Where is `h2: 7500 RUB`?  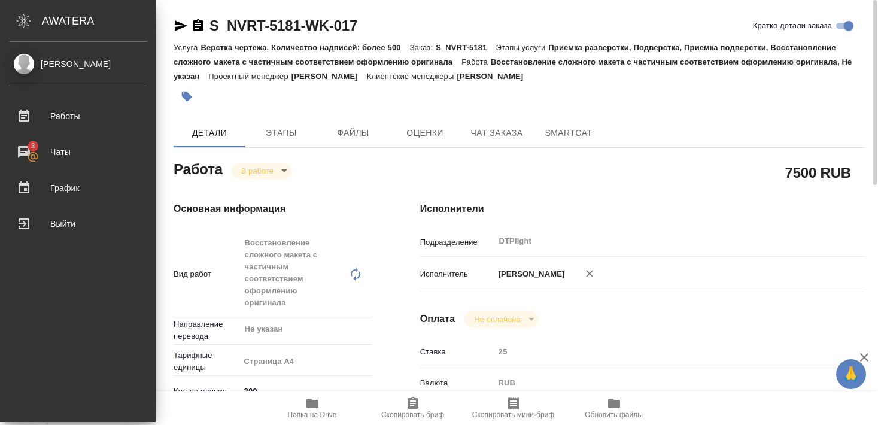 h2: 7500 RUB is located at coordinates (818, 172).